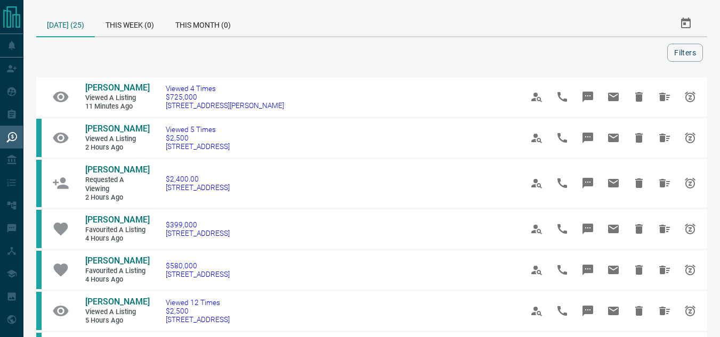 Image resolution: width=720 pixels, height=337 pixels. What do you see at coordinates (665, 311) in the screenshot?
I see `span: Hide All from Chaeyoung Han` at bounding box center [665, 311].